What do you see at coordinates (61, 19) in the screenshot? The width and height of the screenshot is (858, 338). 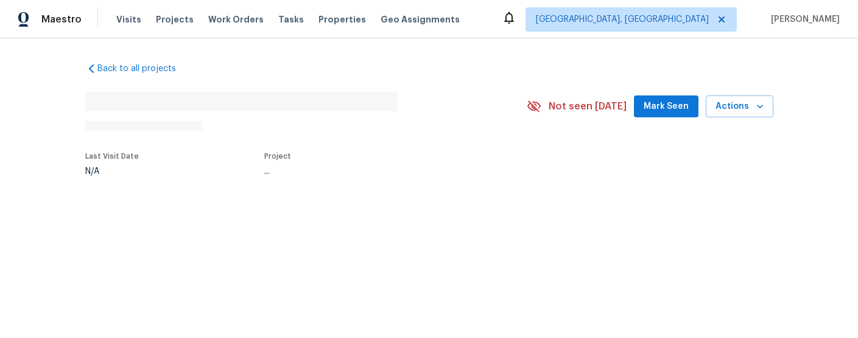 I see `span: Maestro` at bounding box center [61, 19].